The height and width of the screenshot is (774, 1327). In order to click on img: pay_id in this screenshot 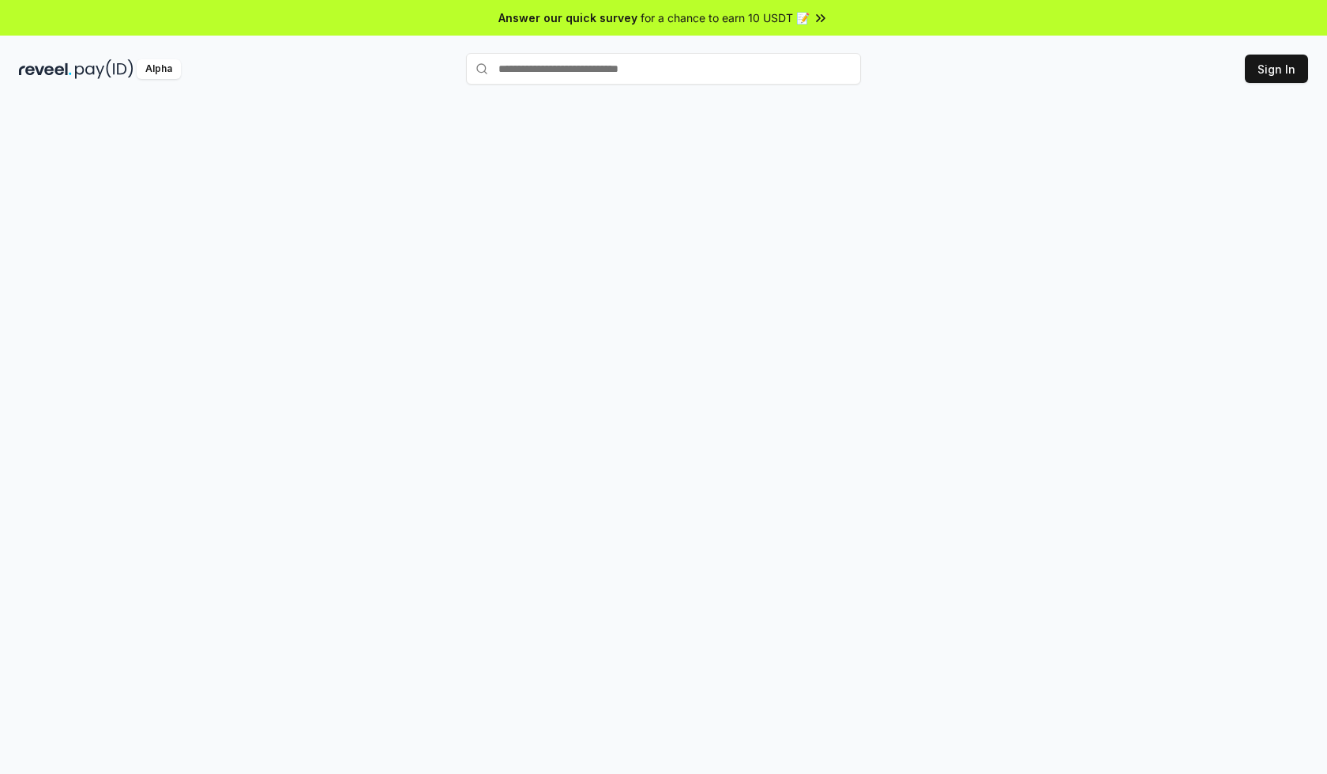, I will do `click(104, 69)`.